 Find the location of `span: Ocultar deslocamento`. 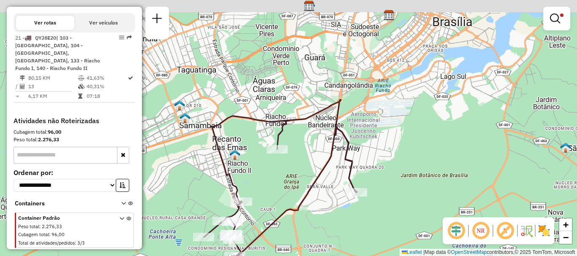

span: Ocultar deslocamento is located at coordinates (456, 231).